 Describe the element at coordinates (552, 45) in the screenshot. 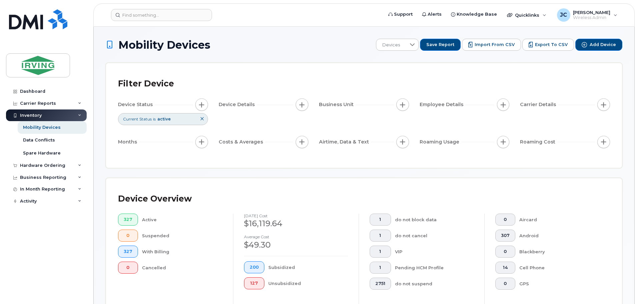

I see `span: Export to CSV` at that location.